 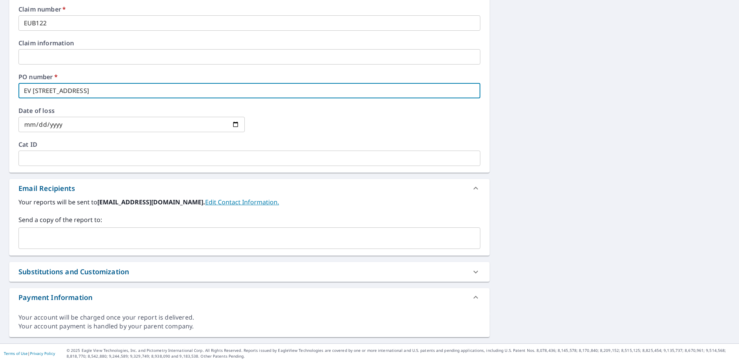 I want to click on label: Your reports will be sent to, so click(x=249, y=202).